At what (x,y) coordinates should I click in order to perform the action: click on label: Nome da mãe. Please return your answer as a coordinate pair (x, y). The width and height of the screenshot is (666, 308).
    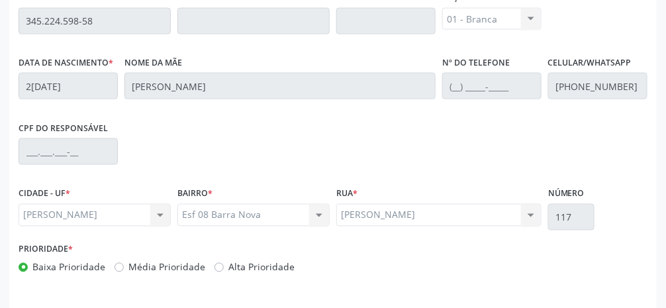
    Looking at the image, I should click on (153, 63).